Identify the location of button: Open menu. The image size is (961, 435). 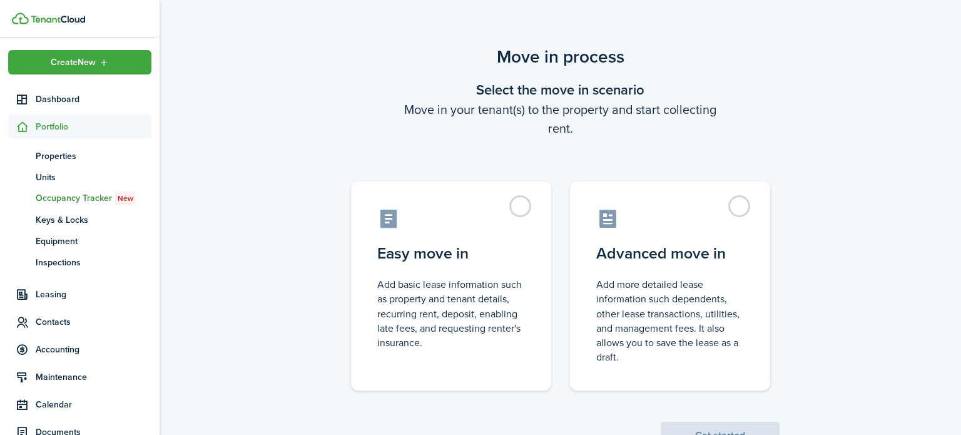
(79, 62).